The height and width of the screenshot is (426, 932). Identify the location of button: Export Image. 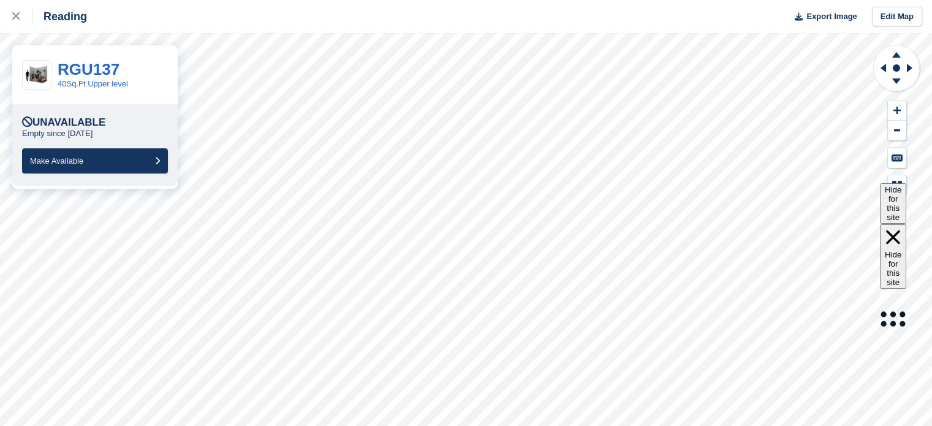
(823, 17).